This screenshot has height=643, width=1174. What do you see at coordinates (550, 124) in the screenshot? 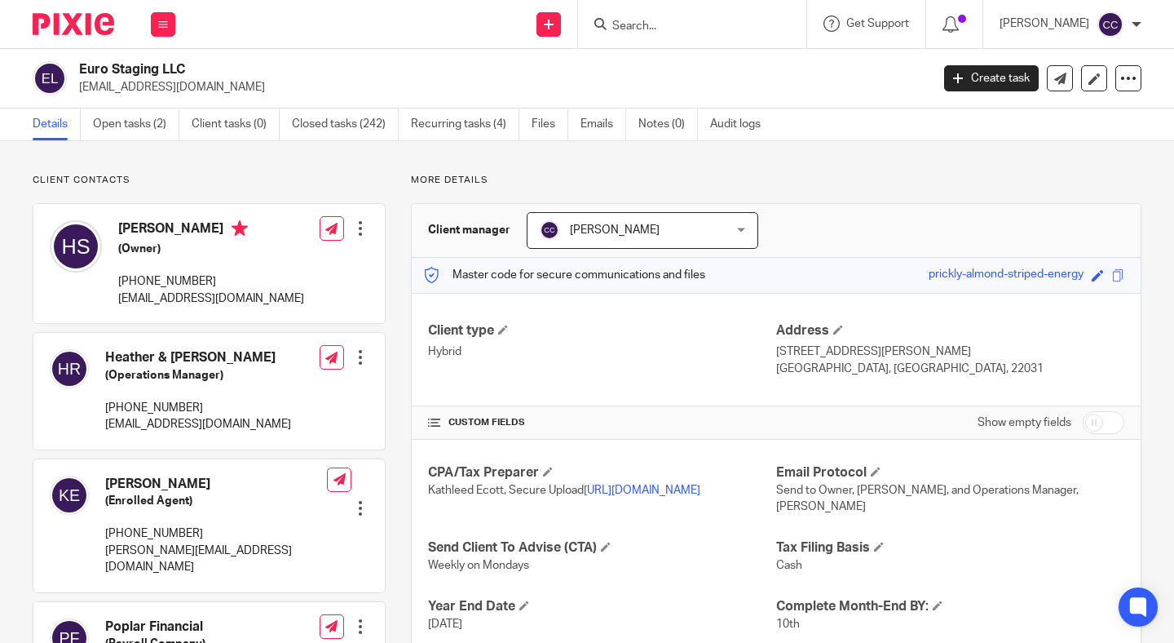
I see `a: Files` at bounding box center [550, 124].